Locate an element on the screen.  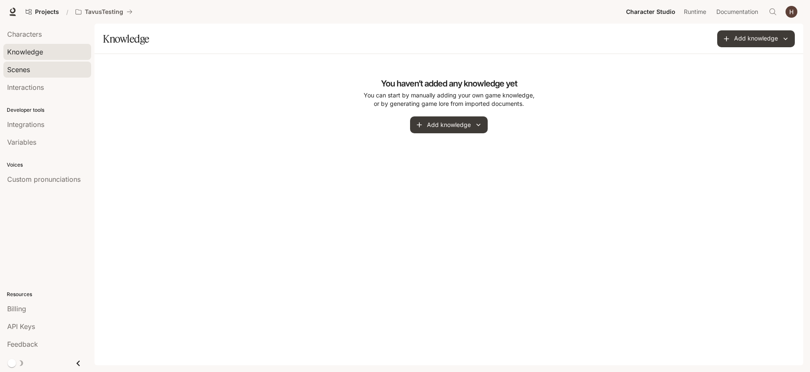
a: Go to projects is located at coordinates (42, 12).